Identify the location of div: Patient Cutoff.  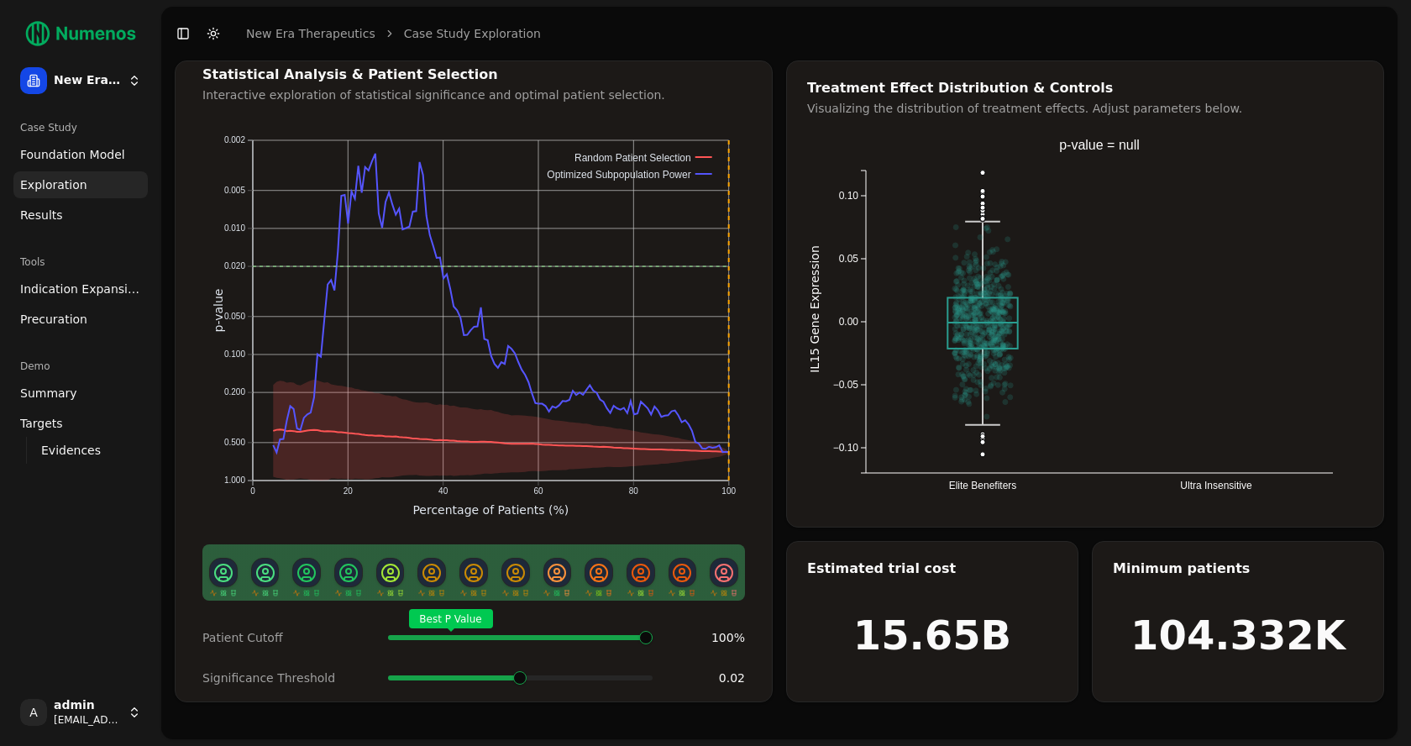
(288, 637).